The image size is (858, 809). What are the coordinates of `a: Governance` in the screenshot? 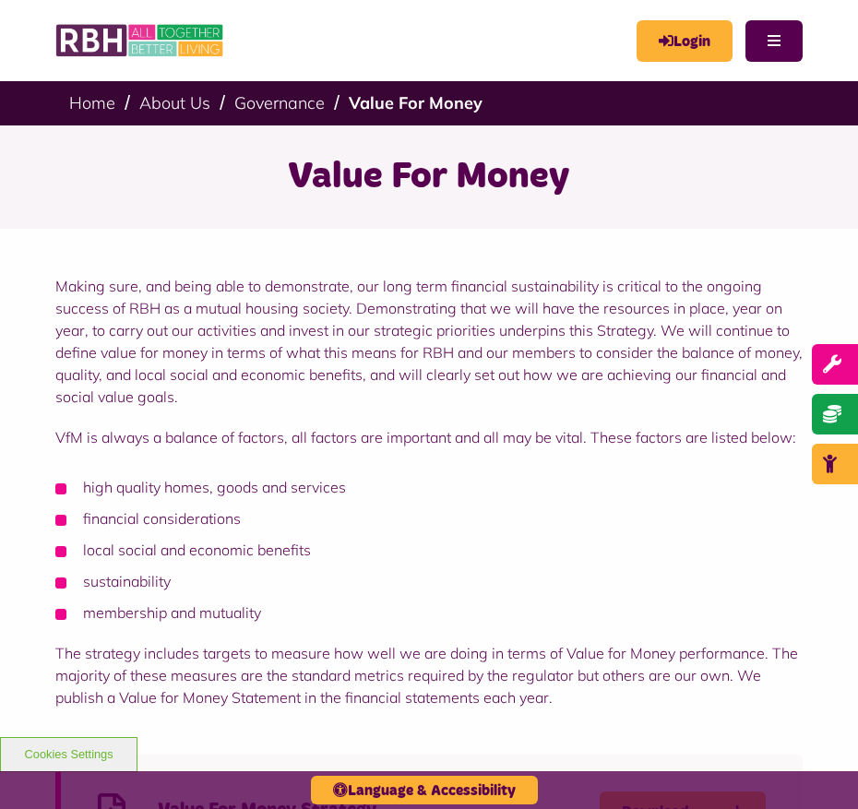 It's located at (280, 102).